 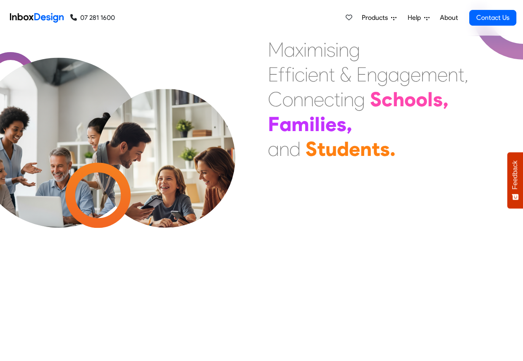 What do you see at coordinates (376, 18) in the screenshot?
I see `span: Products` at bounding box center [376, 18].